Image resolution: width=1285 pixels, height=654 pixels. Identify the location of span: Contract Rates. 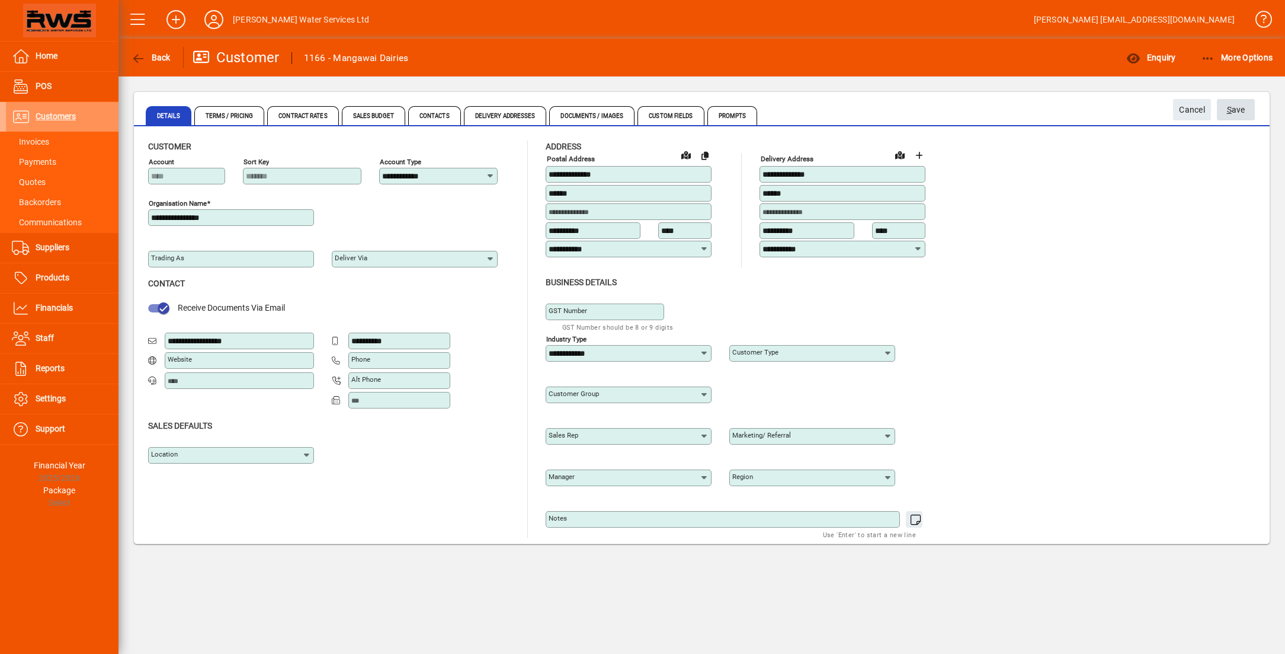
(303, 116).